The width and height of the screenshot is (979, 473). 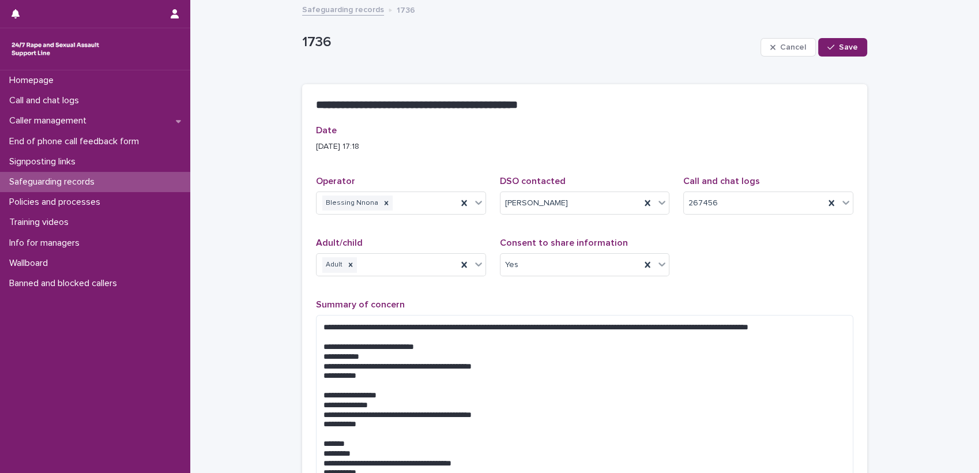 I want to click on span: Operator, so click(x=336, y=181).